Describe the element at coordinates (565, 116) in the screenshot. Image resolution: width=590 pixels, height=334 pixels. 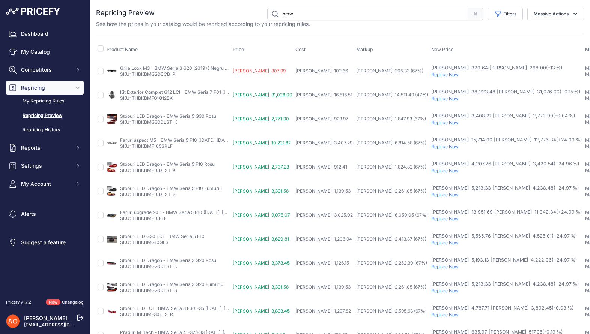
I see `span: (-0.04 %)` at that location.